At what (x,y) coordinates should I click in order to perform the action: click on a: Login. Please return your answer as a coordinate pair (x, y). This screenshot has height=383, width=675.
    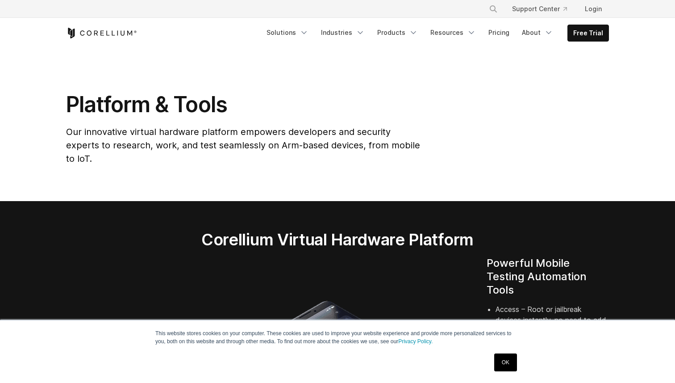
    Looking at the image, I should click on (594, 9).